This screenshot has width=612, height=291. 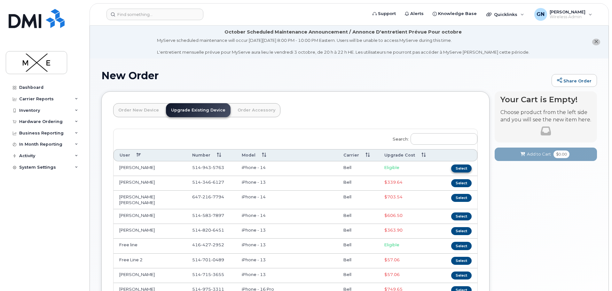 What do you see at coordinates (206, 275) in the screenshot?
I see `span: 715` at bounding box center [206, 275].